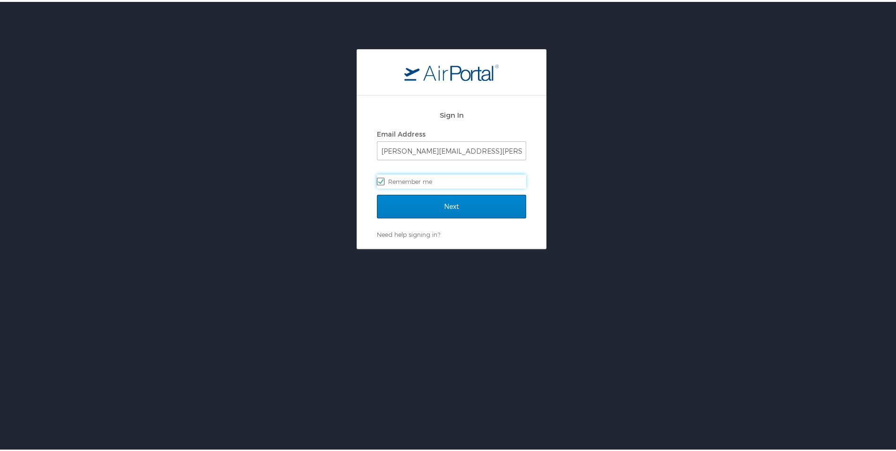 Image resolution: width=896 pixels, height=451 pixels. What do you see at coordinates (452, 180) in the screenshot?
I see `label: Remember me` at bounding box center [452, 180].